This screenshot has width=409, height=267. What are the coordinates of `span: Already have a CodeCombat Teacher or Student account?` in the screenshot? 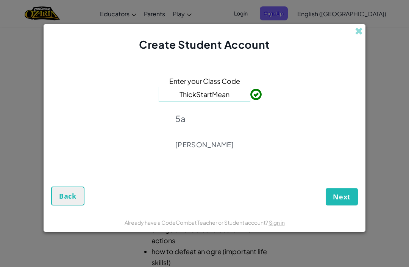 It's located at (196, 223).